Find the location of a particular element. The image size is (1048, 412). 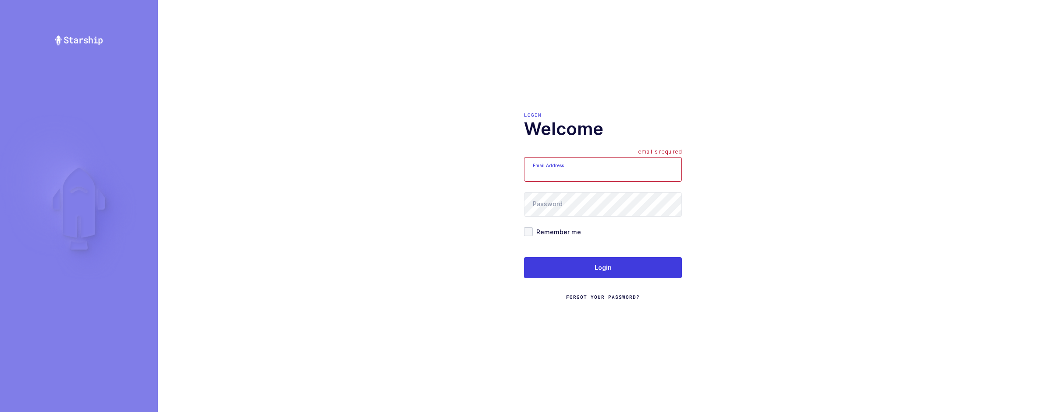

span: Remember me is located at coordinates (557, 232).